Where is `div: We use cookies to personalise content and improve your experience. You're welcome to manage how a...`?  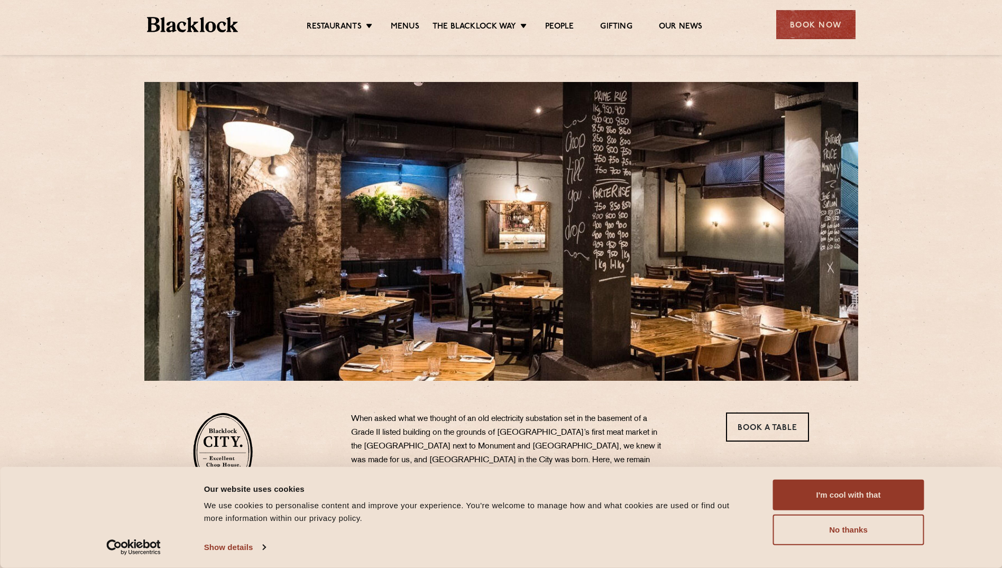 div: We use cookies to personalise content and improve your experience. You're welcome to manage how a... is located at coordinates (476, 512).